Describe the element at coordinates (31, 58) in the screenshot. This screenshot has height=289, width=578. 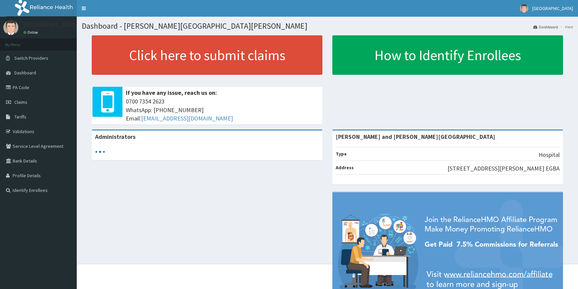
I see `span: Switch Providers` at that location.